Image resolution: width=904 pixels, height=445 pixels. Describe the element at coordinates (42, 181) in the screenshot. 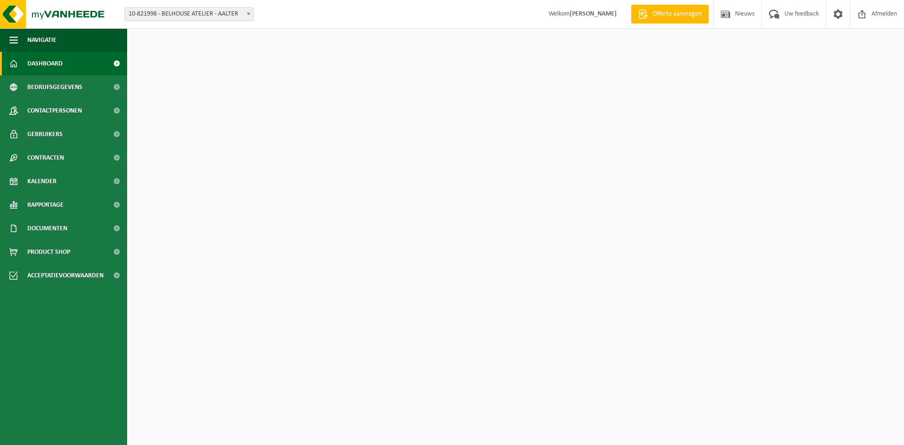

I see `span: Kalender` at that location.